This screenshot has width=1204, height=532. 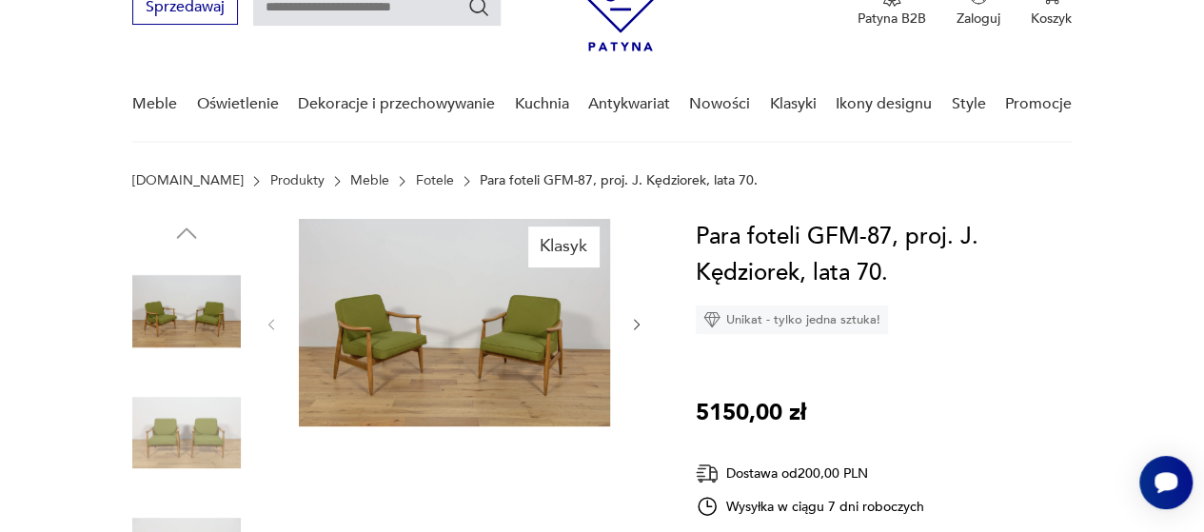 What do you see at coordinates (810, 473) in the screenshot?
I see `div: Dostawa od 200,00 PLN` at bounding box center [810, 473].